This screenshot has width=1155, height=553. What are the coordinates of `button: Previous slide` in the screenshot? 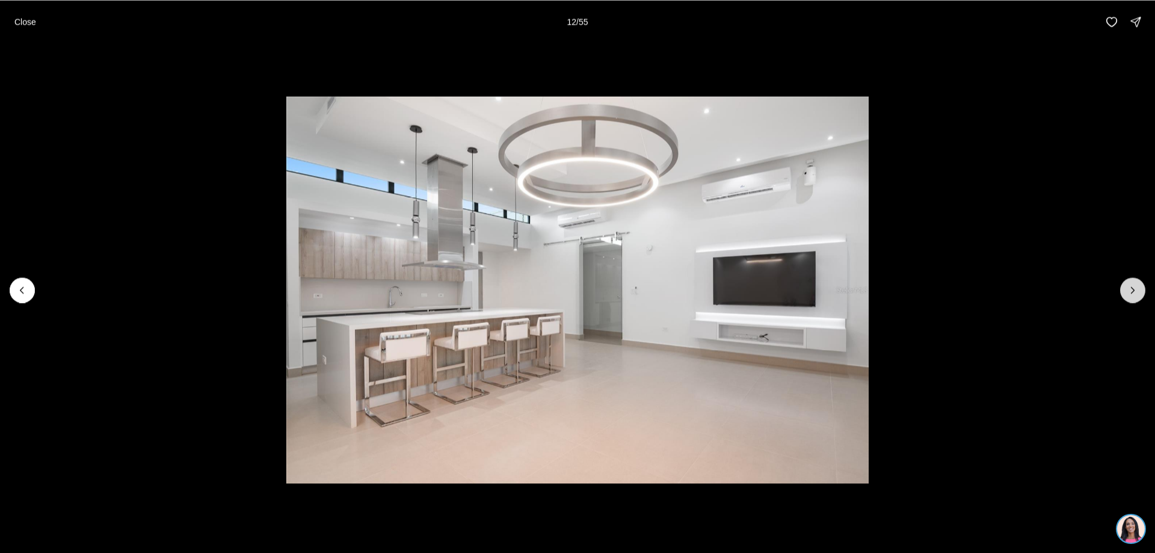 It's located at (22, 290).